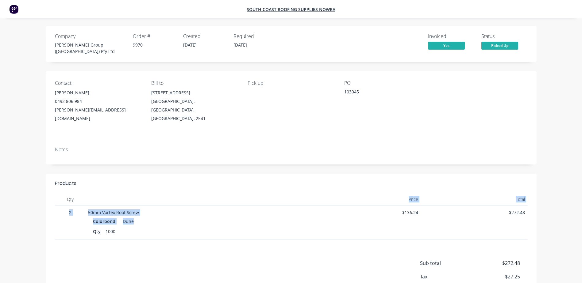  I want to click on div: Company, so click(90, 36).